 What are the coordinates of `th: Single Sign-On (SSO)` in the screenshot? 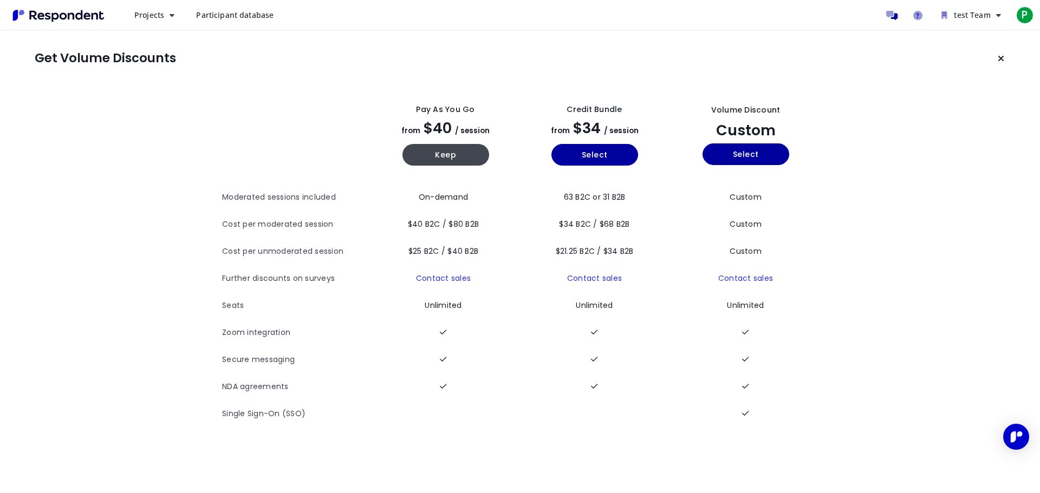 It's located at (296, 414).